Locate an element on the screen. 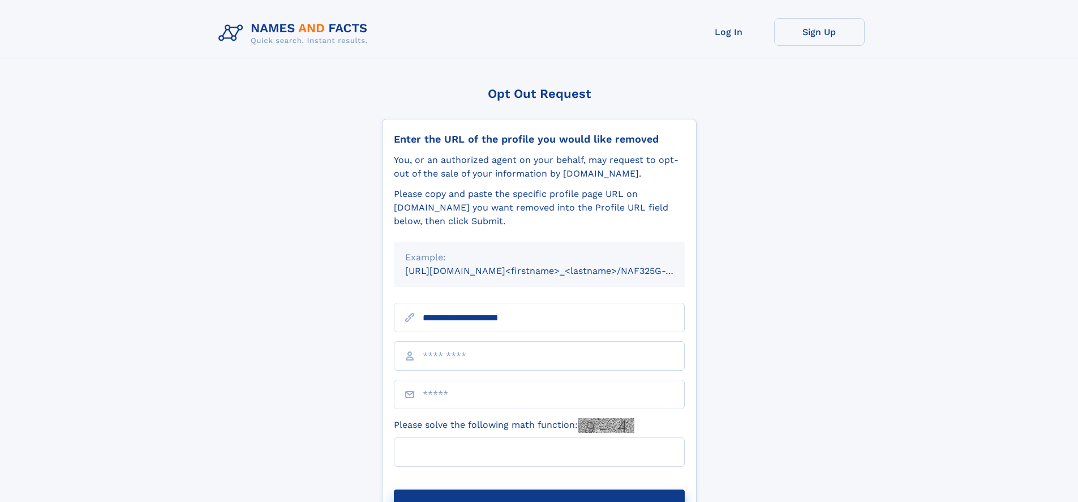  div: You, or an authorized agent on your behalf, may request to opt-out of the sale of your informatio... is located at coordinates (539, 167).